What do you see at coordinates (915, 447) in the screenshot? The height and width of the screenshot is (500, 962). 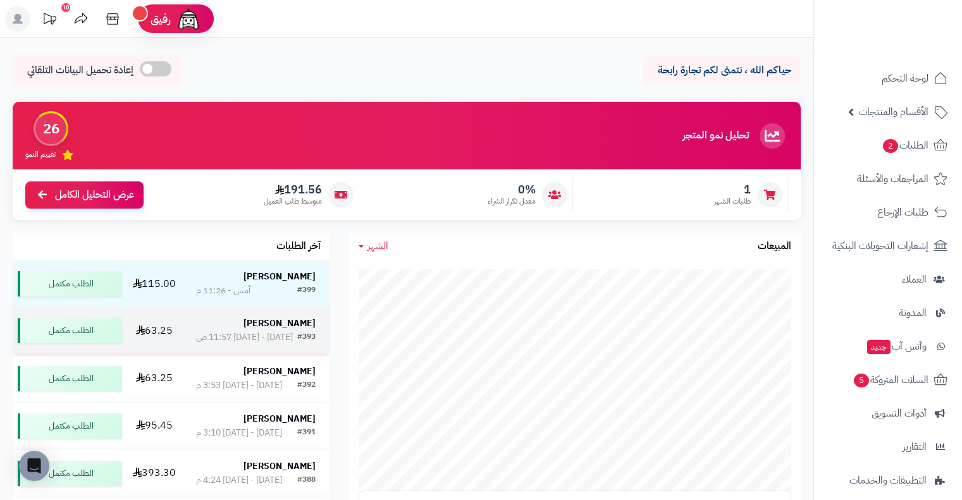 I see `span: التقارير` at bounding box center [915, 447].